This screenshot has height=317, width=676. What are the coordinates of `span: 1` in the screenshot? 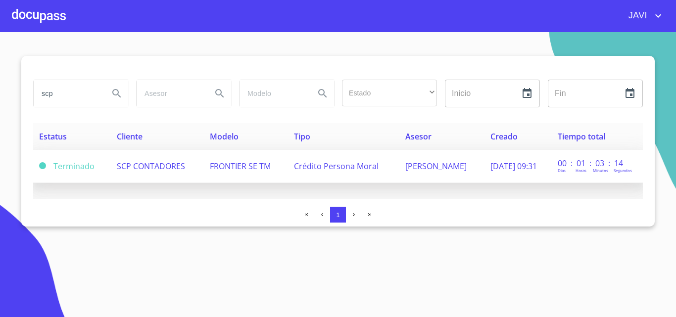 It's located at (338, 215).